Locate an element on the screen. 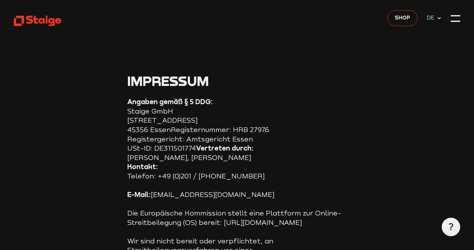 This screenshot has width=474, height=250. a: Shop is located at coordinates (402, 18).